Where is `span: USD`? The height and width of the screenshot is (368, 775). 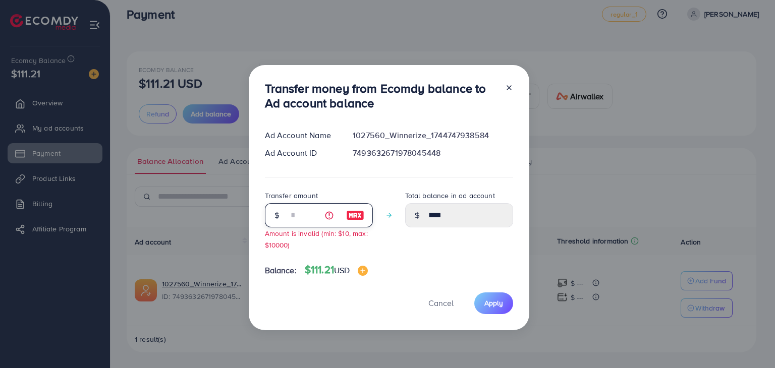 span: USD is located at coordinates (341, 270).